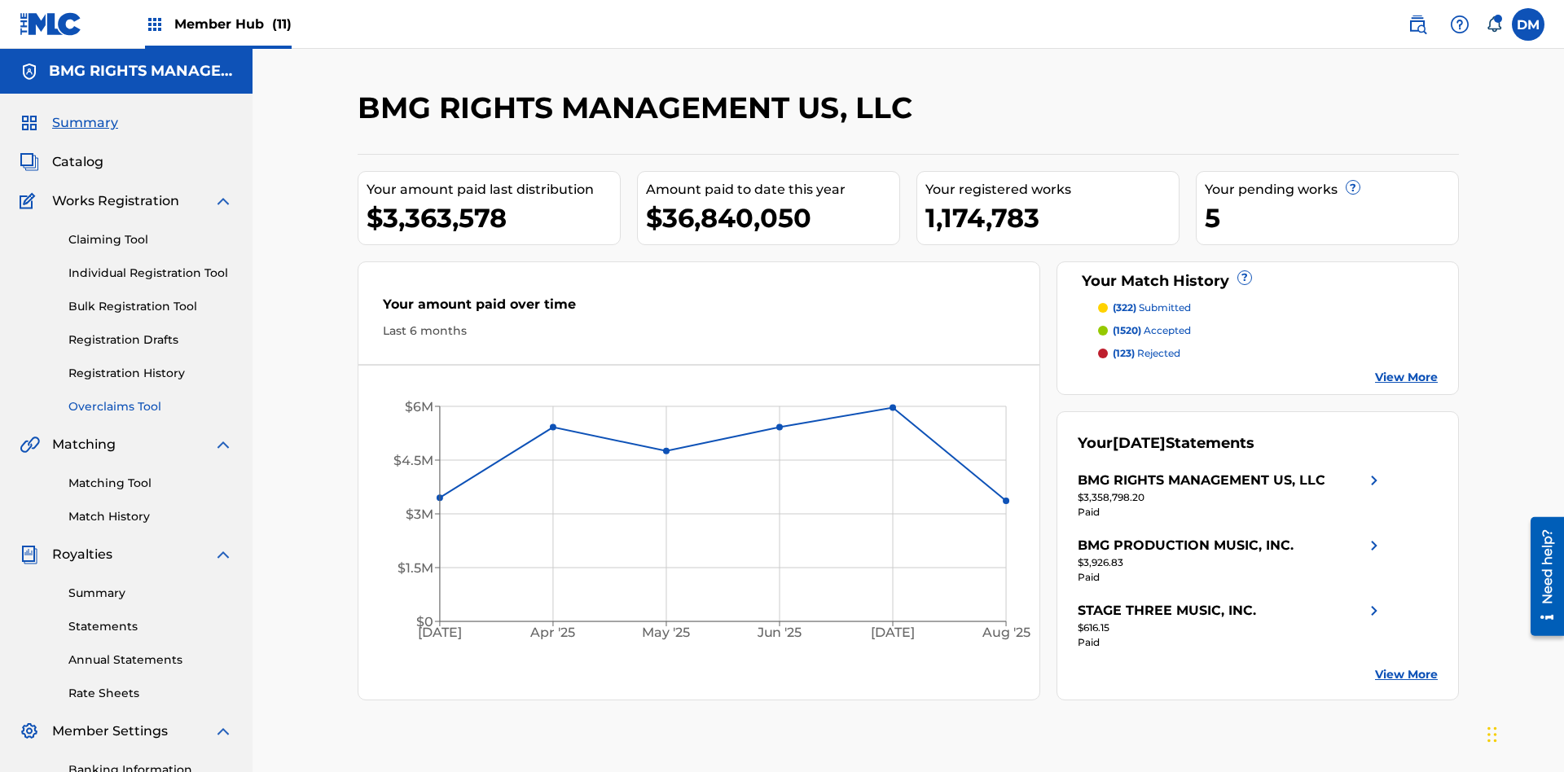 This screenshot has width=1564, height=772. Describe the element at coordinates (772, 218) in the screenshot. I see `div: $36,840,050` at that location.